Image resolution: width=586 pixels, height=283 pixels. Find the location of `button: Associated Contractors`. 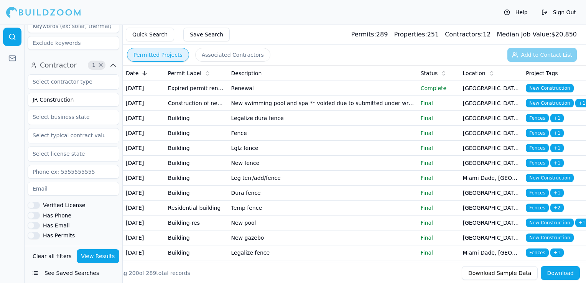

button: Associated Contractors is located at coordinates (233, 55).